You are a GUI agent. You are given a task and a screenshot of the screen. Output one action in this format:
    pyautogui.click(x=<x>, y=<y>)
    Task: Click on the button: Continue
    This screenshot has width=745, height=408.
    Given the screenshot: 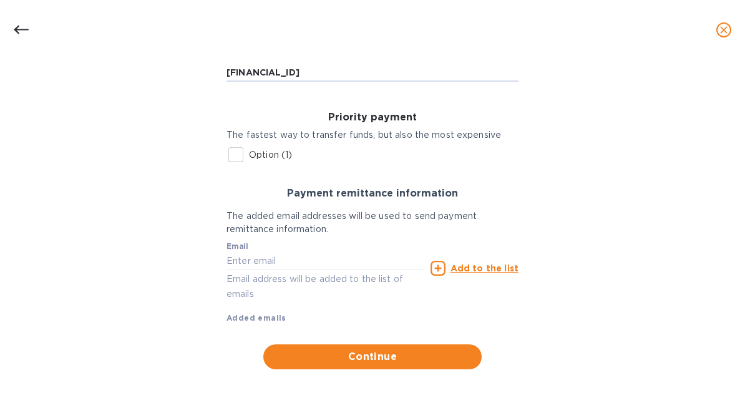 What is the action you would take?
    pyautogui.click(x=372, y=357)
    